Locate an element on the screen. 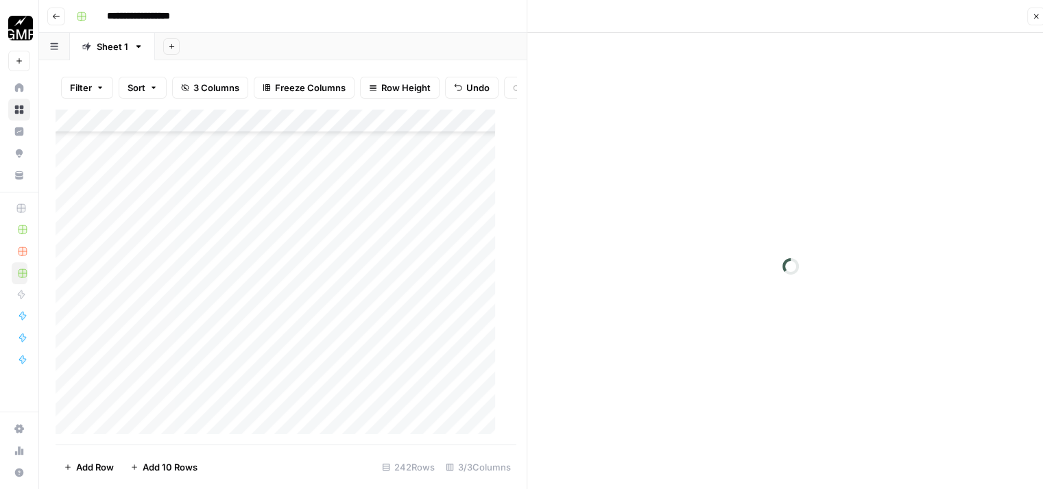  span: Sort is located at coordinates (136, 88).